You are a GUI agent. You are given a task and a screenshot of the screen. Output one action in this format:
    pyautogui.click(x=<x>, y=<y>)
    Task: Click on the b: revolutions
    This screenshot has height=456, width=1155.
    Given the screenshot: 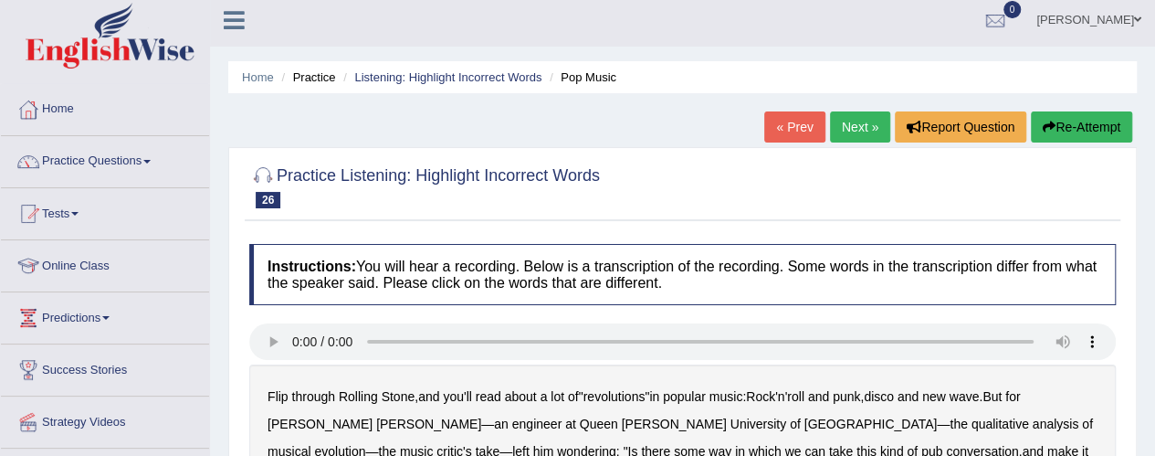 What is the action you would take?
    pyautogui.click(x=615, y=396)
    